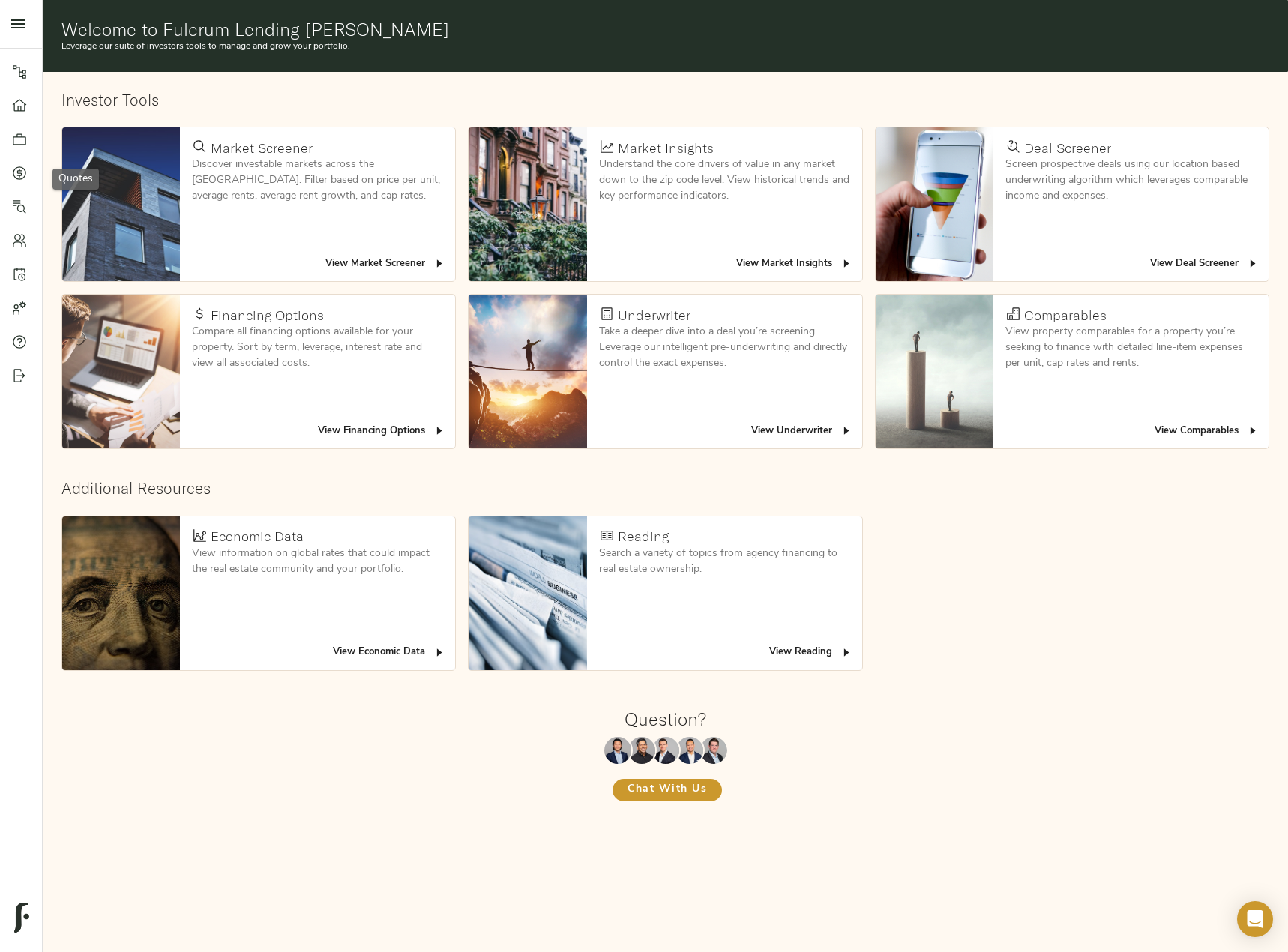 The width and height of the screenshot is (1288, 952). What do you see at coordinates (262, 148) in the screenshot?
I see `h4: Market Screener` at bounding box center [262, 148].